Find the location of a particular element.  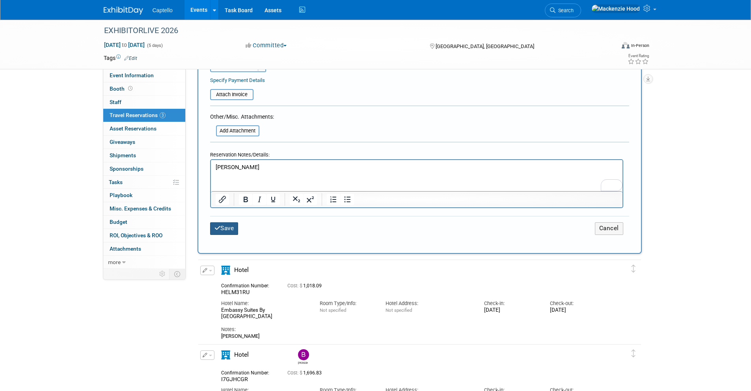

a: Misc. Expenses & Credits is located at coordinates (144, 208).